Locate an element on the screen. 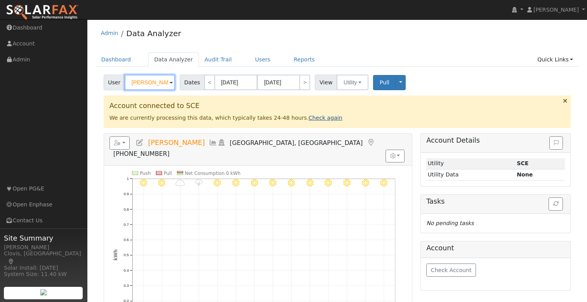  text: 0.7 is located at coordinates (126, 224).